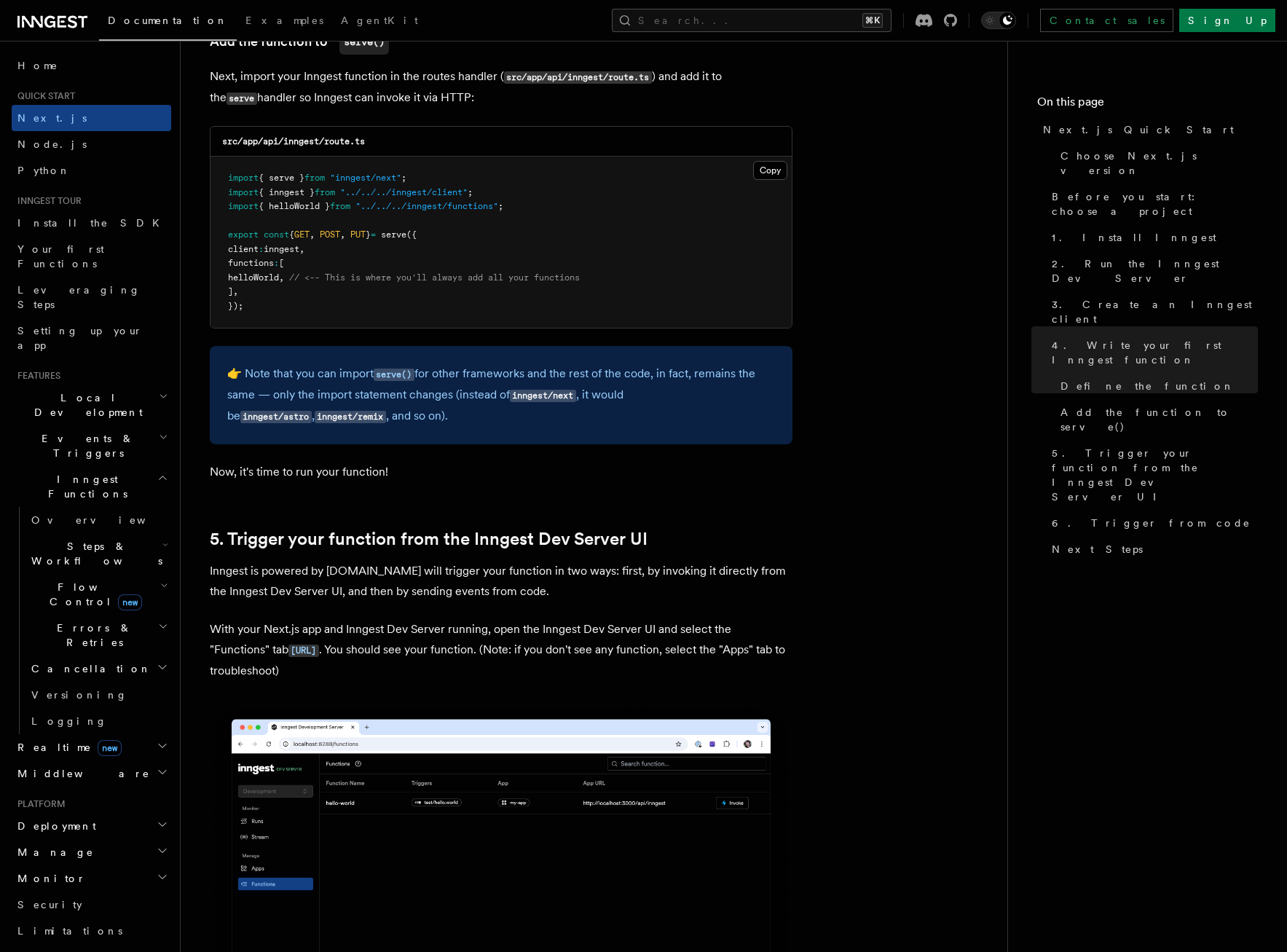 This screenshot has height=952, width=1287. Describe the element at coordinates (394, 373) in the screenshot. I see `a: serve()` at that location.